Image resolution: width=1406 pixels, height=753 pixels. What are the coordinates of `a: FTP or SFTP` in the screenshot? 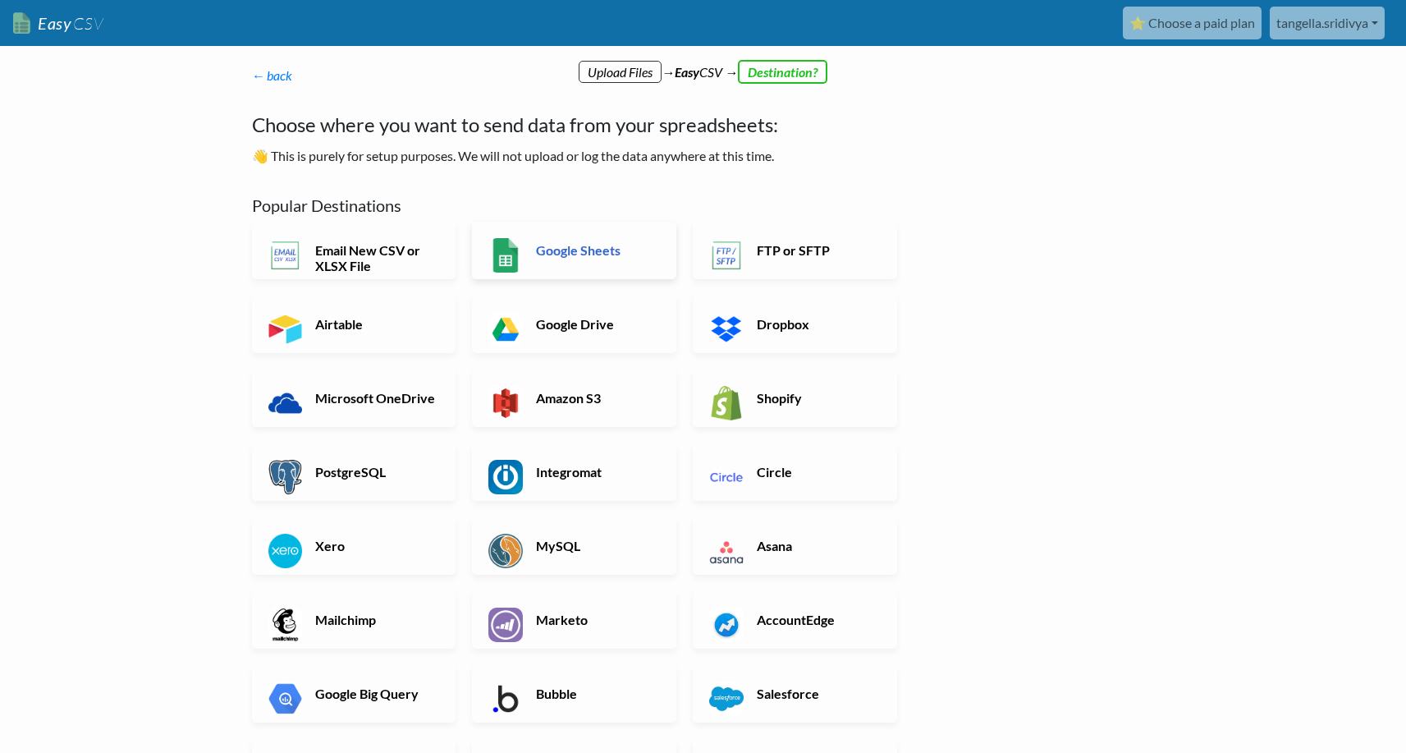 It's located at (795, 250).